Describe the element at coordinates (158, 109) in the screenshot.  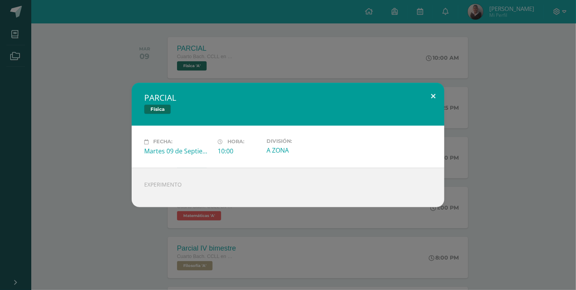
I see `span: Física` at that location.